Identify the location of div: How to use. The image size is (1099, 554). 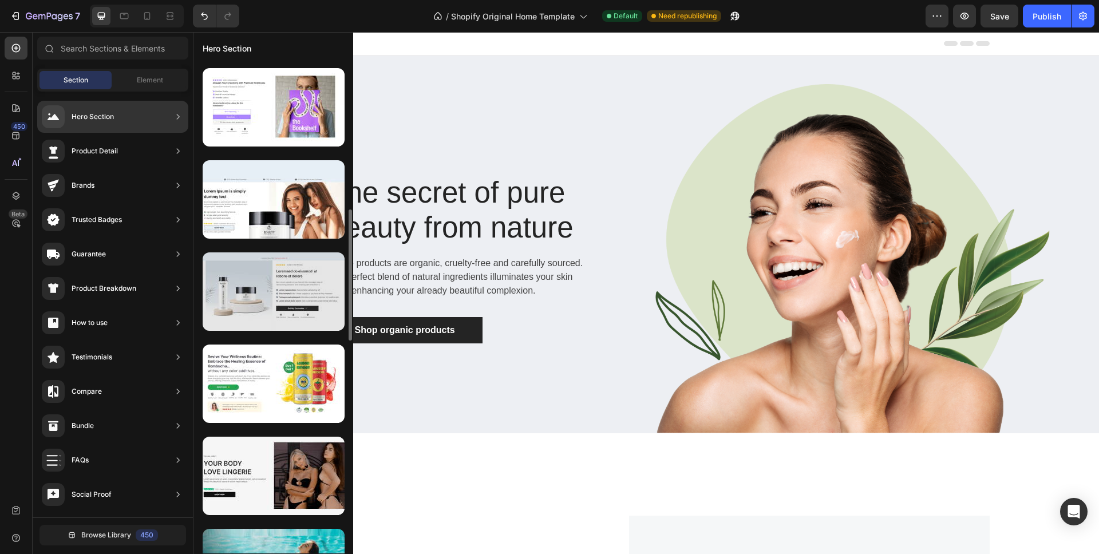
(89, 323).